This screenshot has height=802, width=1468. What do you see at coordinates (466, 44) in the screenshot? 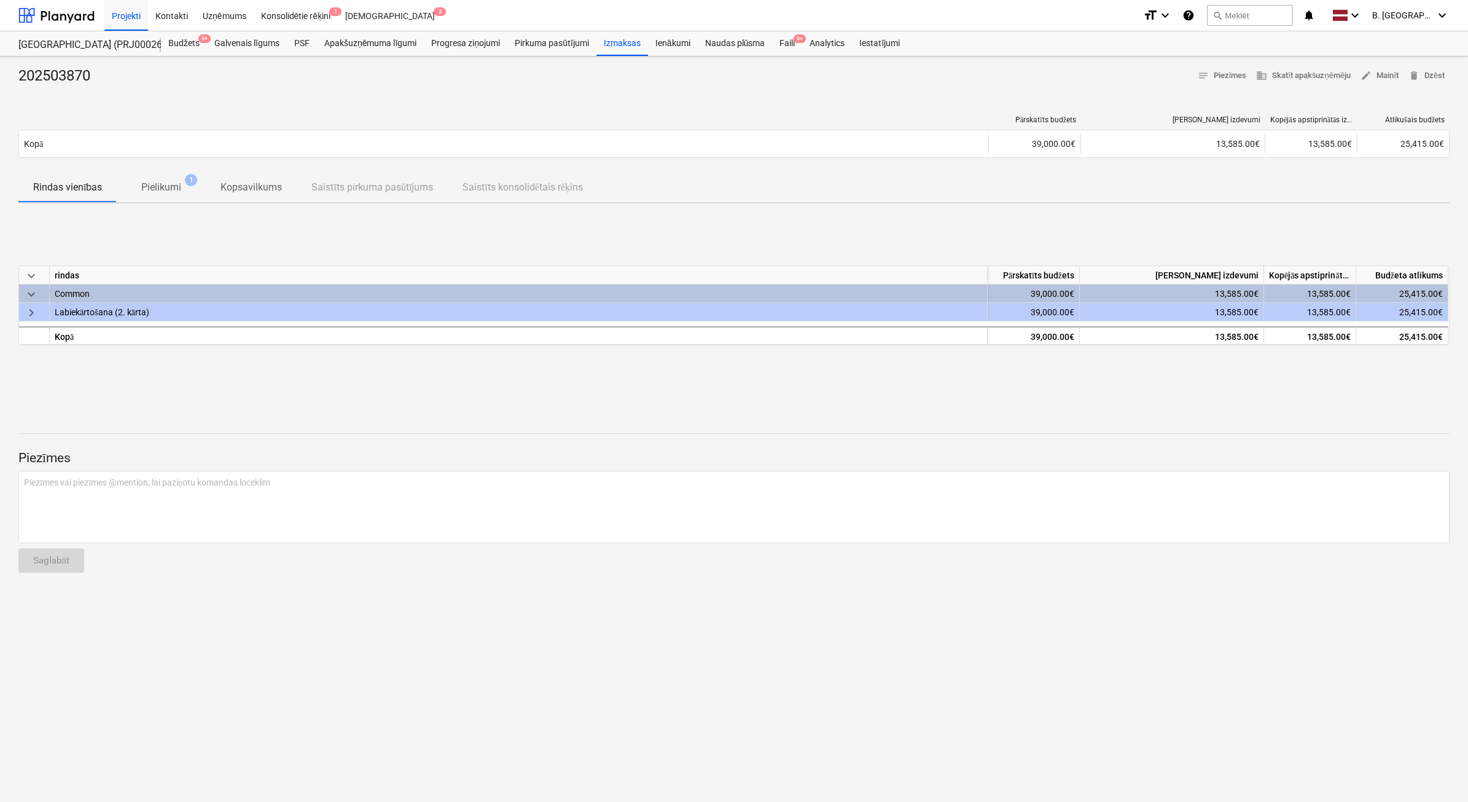
I see `a: Progresa ziņojumi` at bounding box center [466, 44].